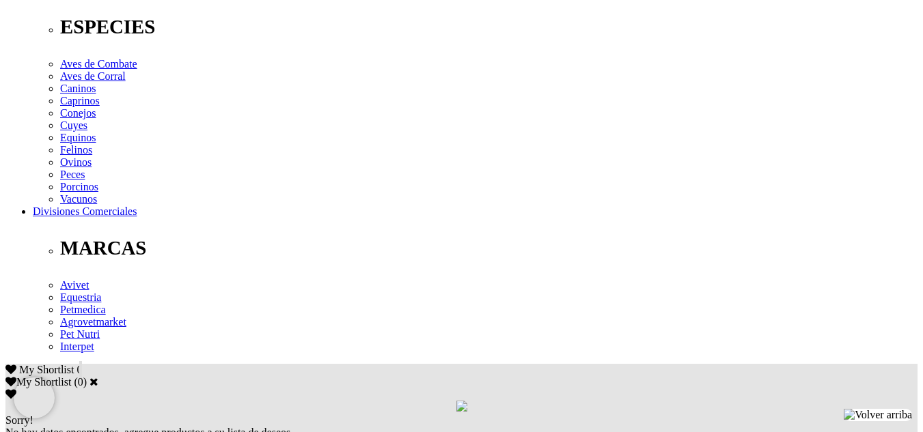 The image size is (923, 432). Describe the element at coordinates (489, 27) in the screenshot. I see `p: ESPECIES` at that location.